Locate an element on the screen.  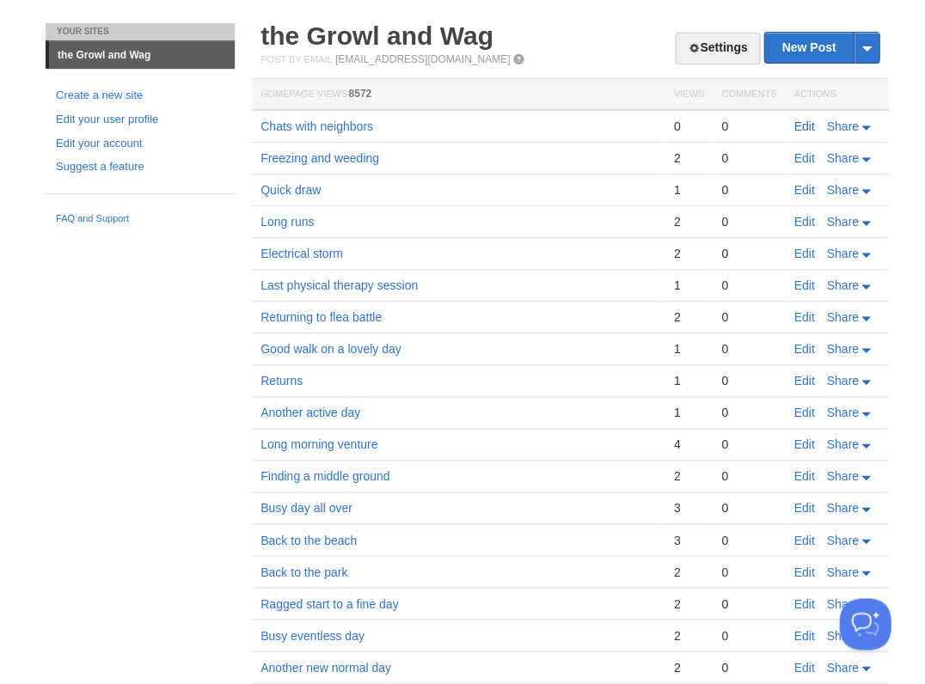
th: Comments is located at coordinates (749, 95).